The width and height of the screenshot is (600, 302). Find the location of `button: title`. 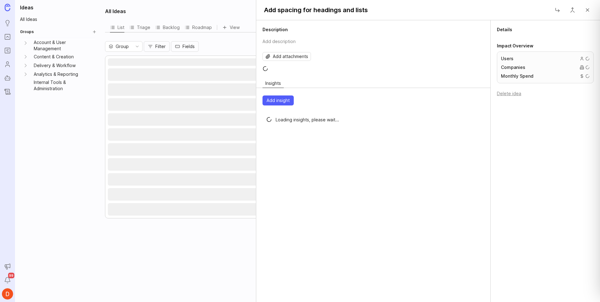

button: title is located at coordinates (316, 10).